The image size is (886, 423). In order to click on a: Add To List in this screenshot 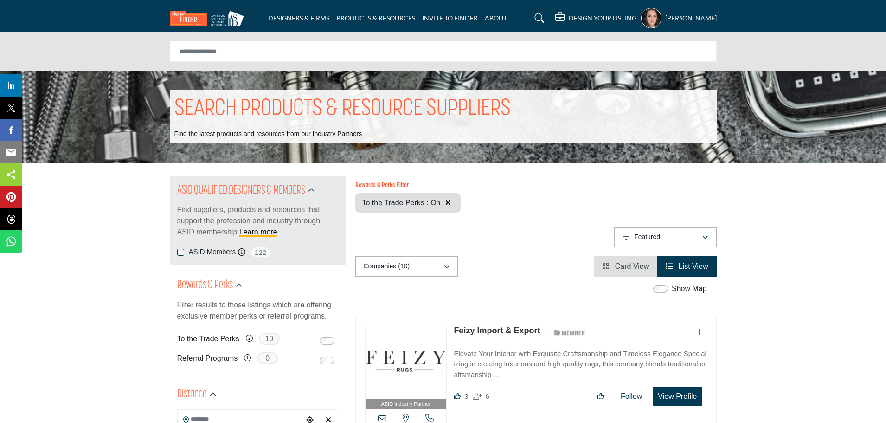, I will do `click(699, 332)`.